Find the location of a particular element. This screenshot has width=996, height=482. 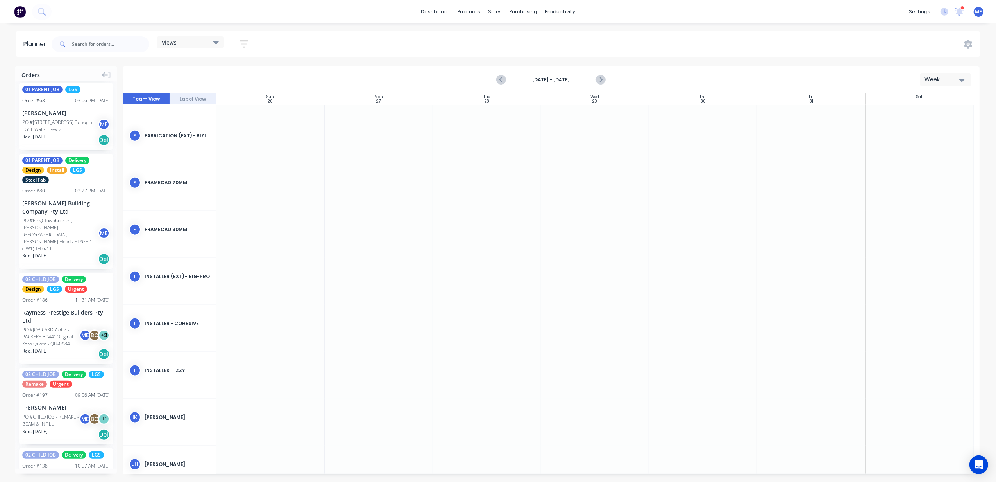

span: Remake is located at coordinates (34, 384).